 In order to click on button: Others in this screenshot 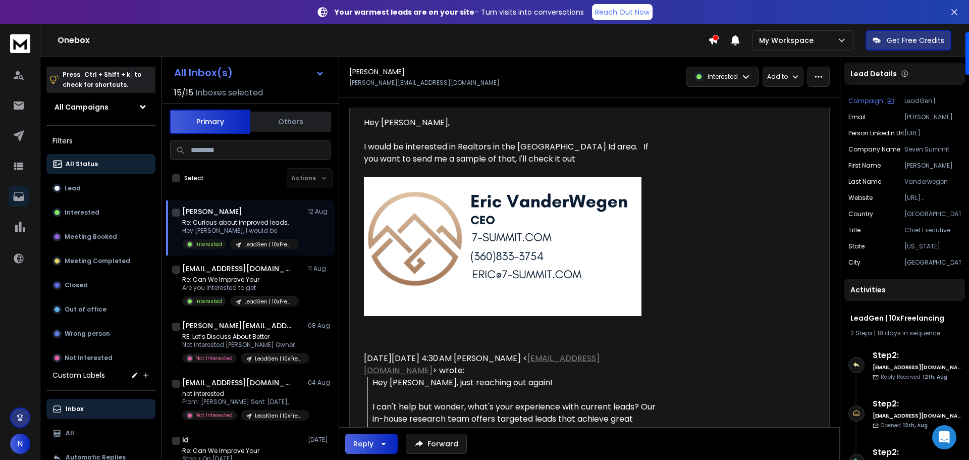, I will do `click(291, 122)`.